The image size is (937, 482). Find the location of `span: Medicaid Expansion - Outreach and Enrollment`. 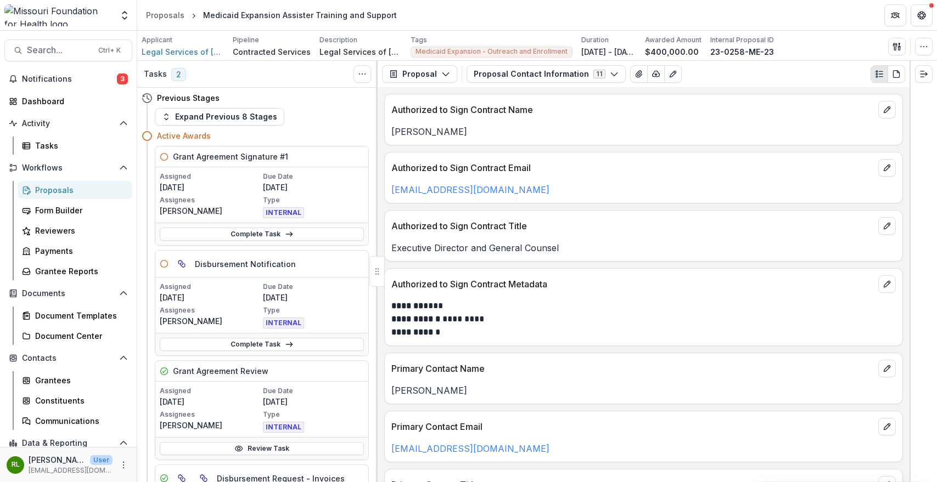

span: Medicaid Expansion - Outreach and Enrollment is located at coordinates (491, 52).